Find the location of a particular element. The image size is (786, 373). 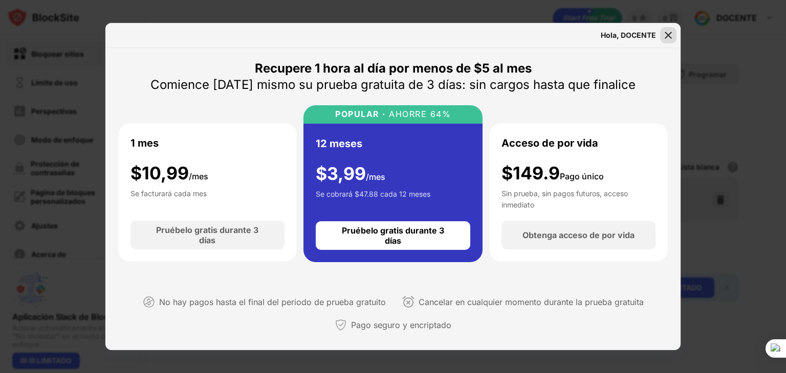

font: Hola, DOCENTE is located at coordinates (628, 35).